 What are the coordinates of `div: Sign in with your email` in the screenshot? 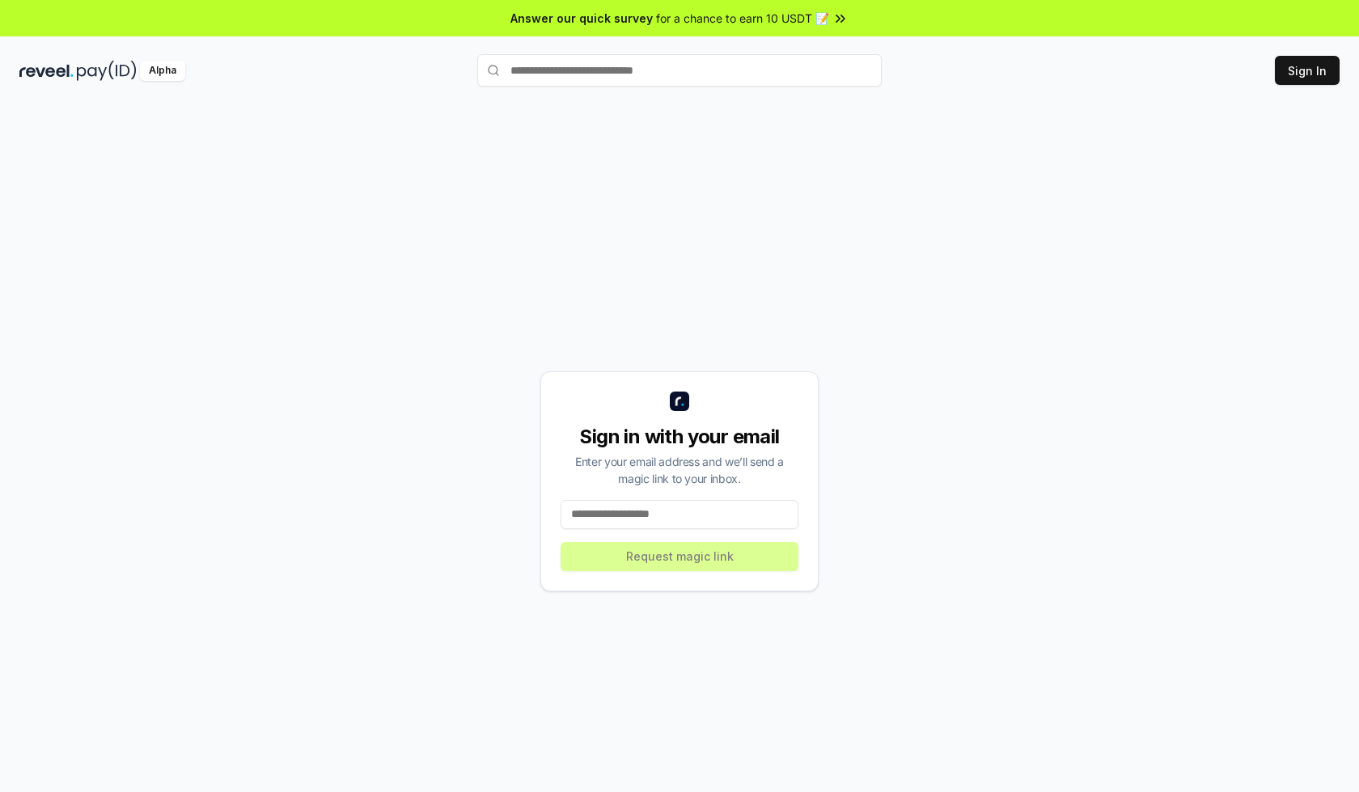 It's located at (679, 437).